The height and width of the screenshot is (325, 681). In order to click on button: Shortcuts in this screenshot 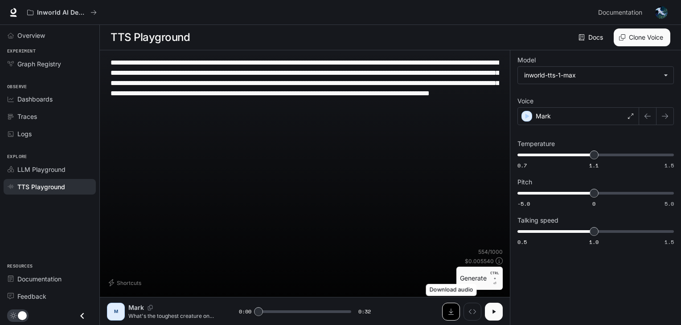, I will do `click(126, 283)`.